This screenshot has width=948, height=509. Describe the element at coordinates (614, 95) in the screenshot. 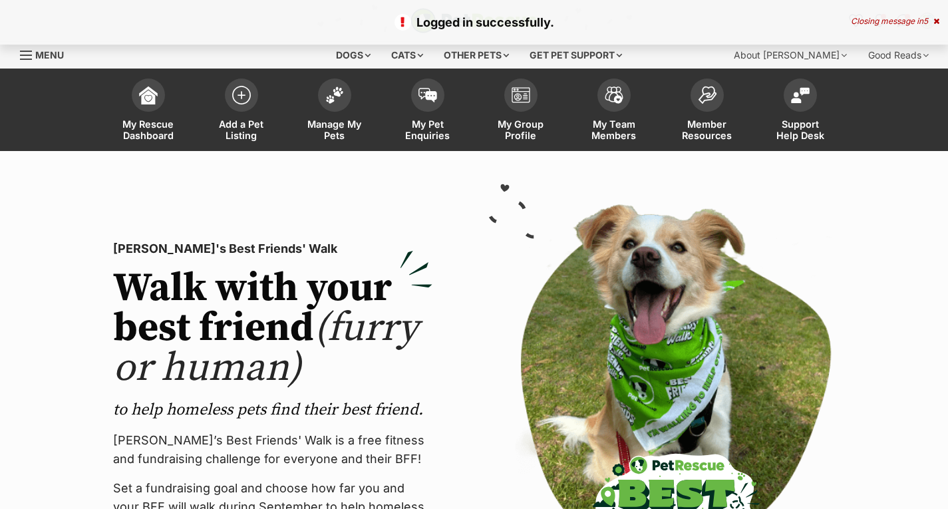

I see `img: team-members-icon-5396bd8760b3fe7c0b43da4ab00e1e3bb1a5d9ba89233759b79545d2d3fc5d0d.svg` at that location.